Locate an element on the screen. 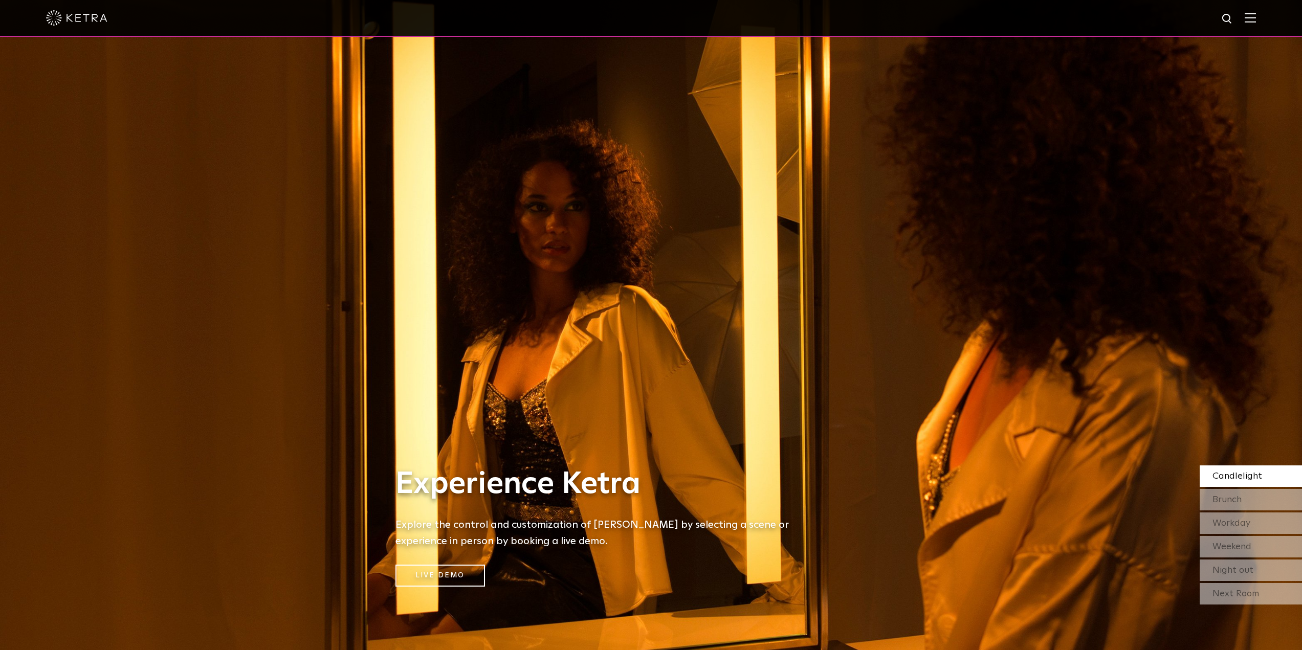 The image size is (1302, 650). img: ketra-logo-2019-white is located at coordinates (77, 18).